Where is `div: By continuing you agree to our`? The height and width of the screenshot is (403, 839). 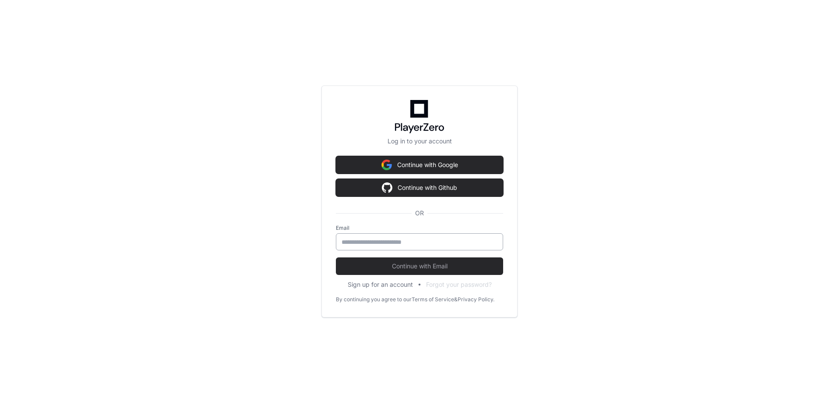 div: By continuing you agree to our is located at coordinates (374, 299).